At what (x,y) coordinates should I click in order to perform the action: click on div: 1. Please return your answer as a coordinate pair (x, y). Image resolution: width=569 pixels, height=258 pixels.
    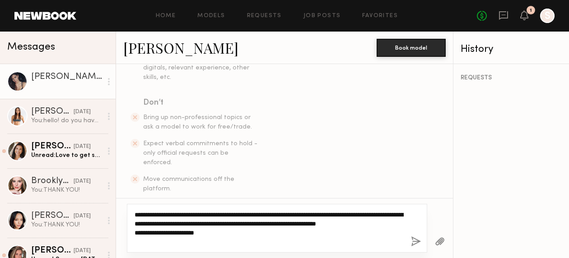
    Looking at the image, I should click on (531, 10).